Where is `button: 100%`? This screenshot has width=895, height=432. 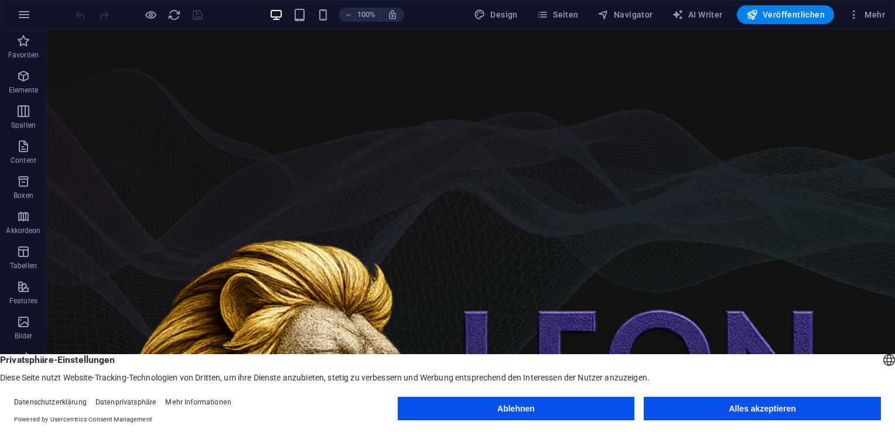
button: 100% is located at coordinates (360, 15).